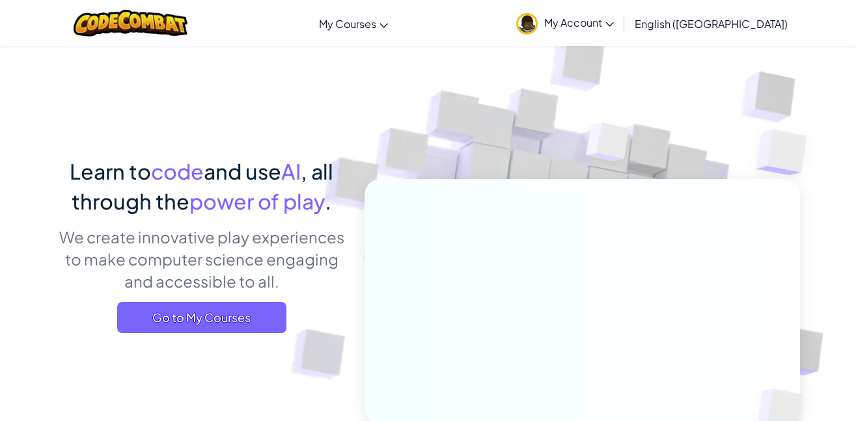 The width and height of the screenshot is (858, 421). I want to click on img: avatar, so click(526, 23).